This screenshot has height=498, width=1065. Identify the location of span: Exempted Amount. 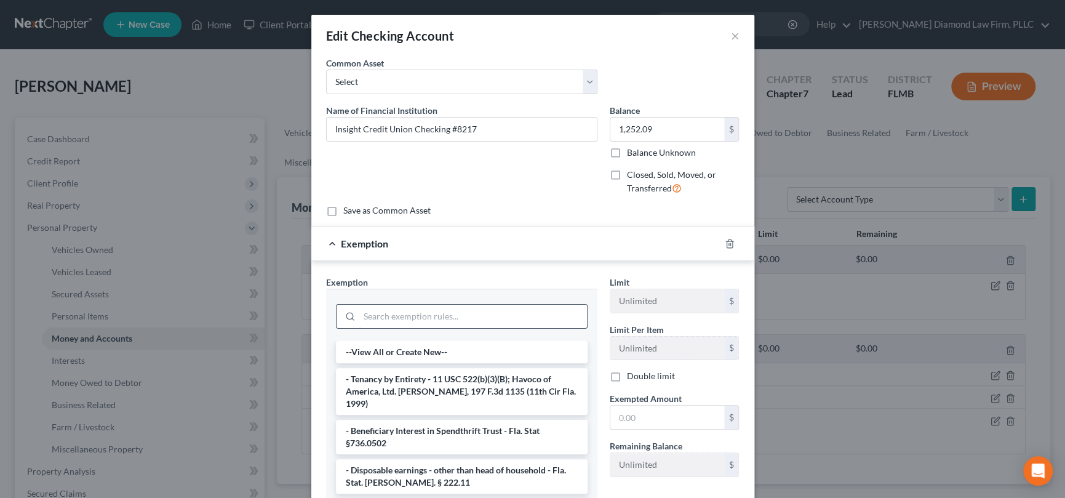
(645, 398).